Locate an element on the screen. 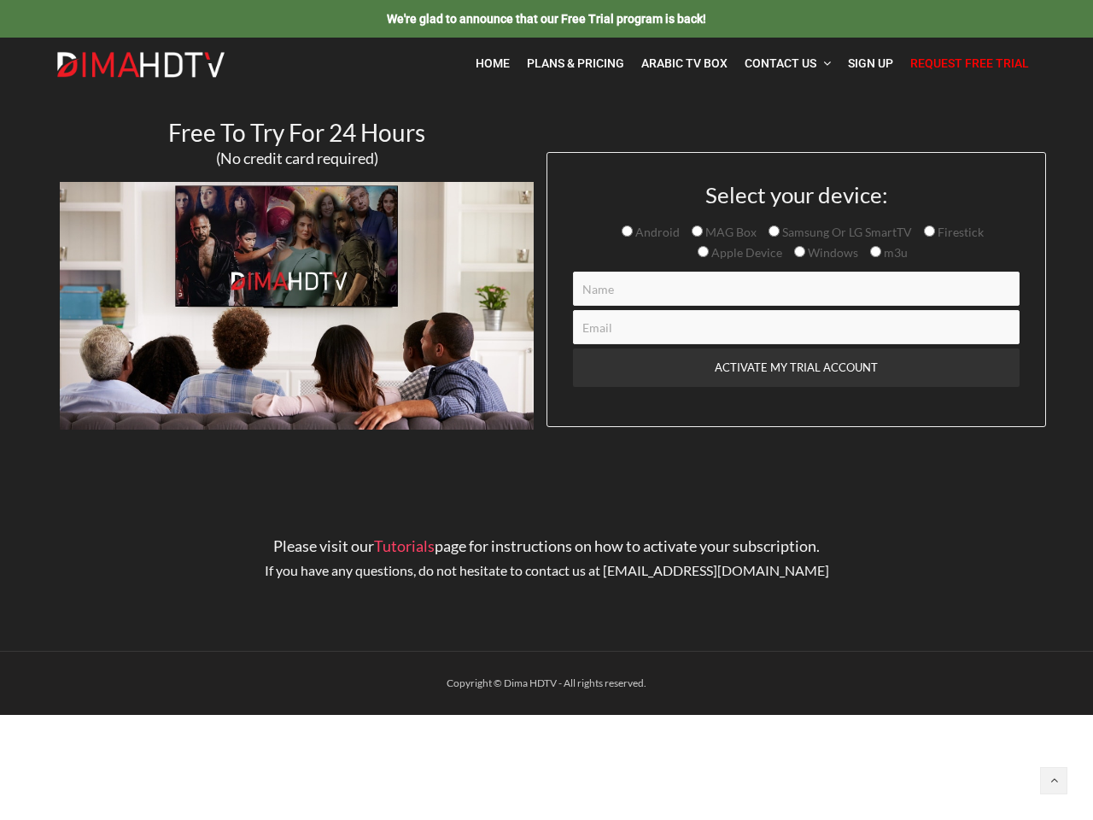  span: Sign Up is located at coordinates (870, 63).